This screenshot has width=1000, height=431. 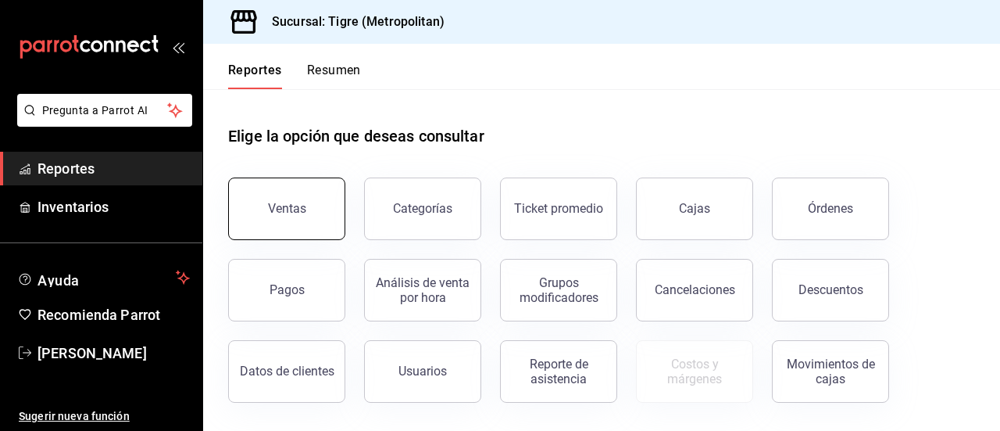 I want to click on button: Cancelaciones, so click(x=695, y=290).